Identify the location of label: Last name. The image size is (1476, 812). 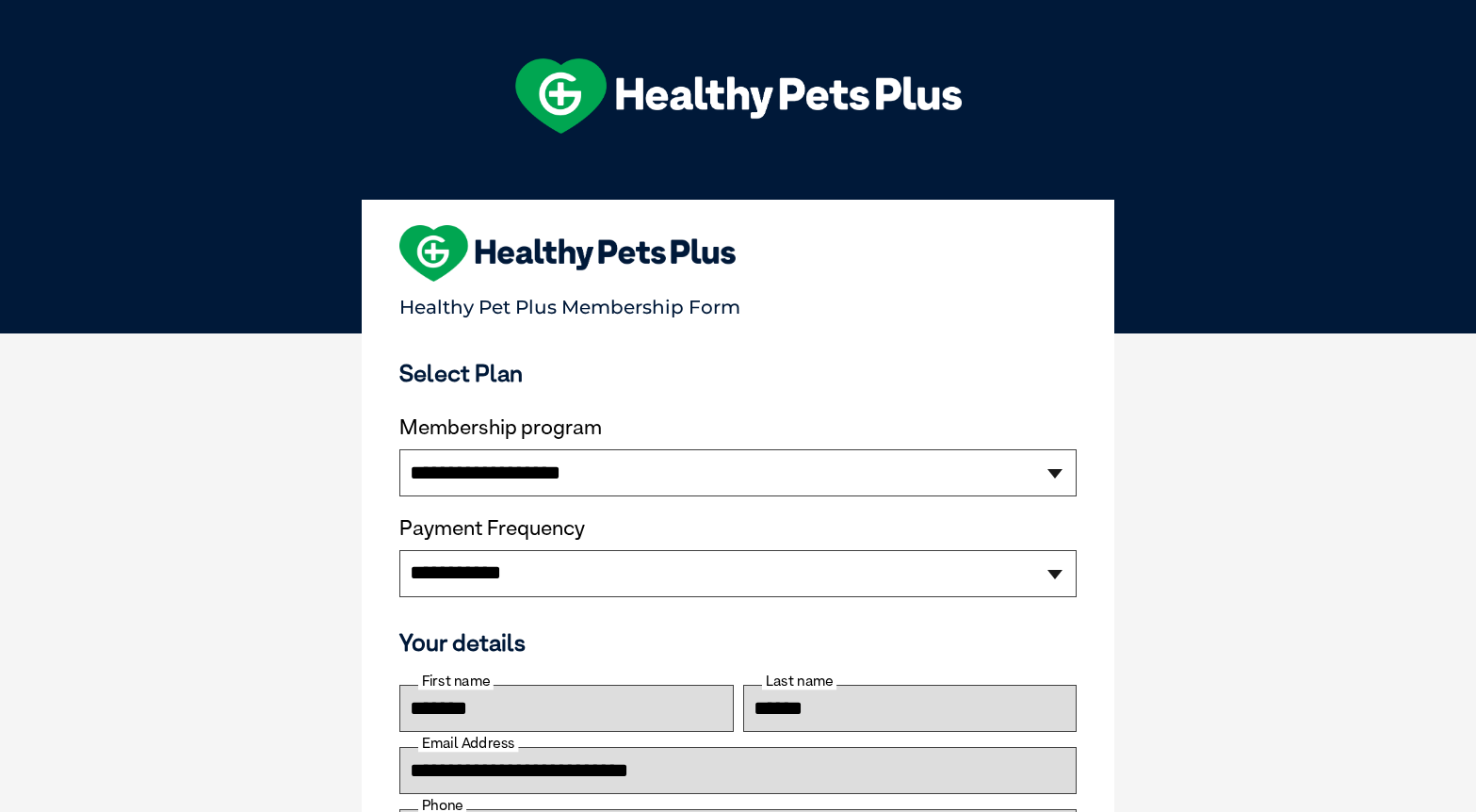
(799, 681).